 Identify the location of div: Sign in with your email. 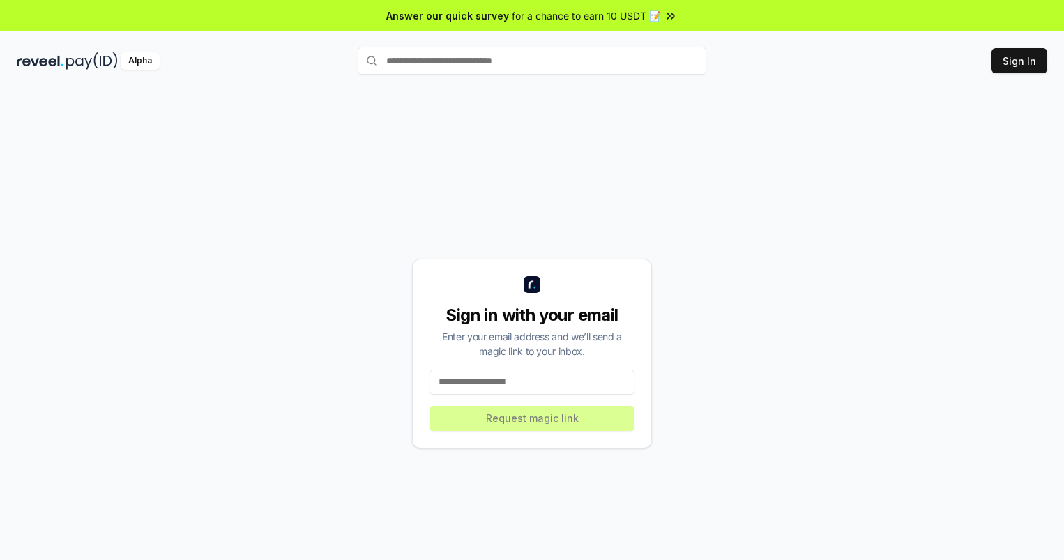
(532, 315).